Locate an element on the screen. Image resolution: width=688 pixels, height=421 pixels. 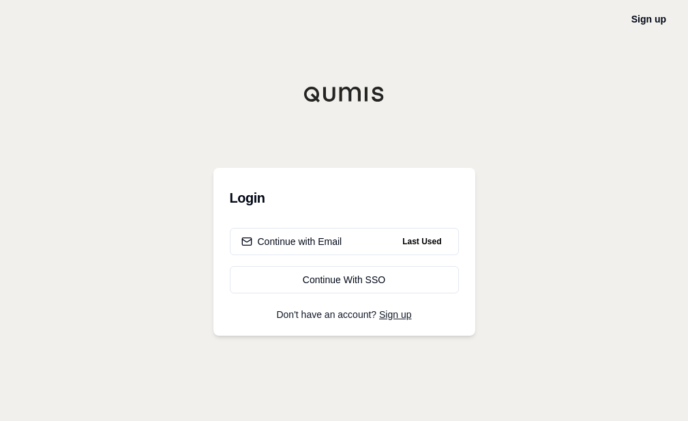
button: Continue with EmailLast Used is located at coordinates (344, 241).